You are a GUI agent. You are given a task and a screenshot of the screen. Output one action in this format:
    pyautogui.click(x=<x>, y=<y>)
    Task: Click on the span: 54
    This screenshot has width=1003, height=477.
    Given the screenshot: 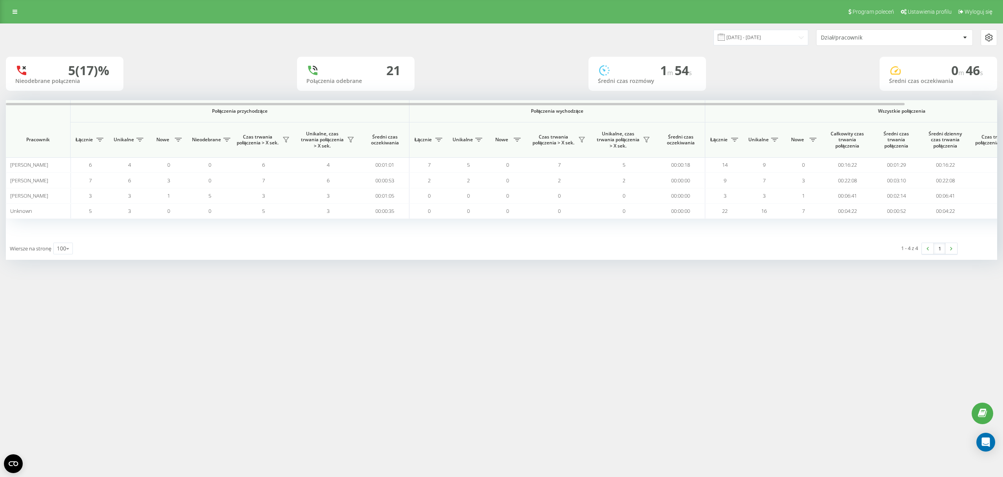 What is the action you would take?
    pyautogui.click(x=683, y=70)
    